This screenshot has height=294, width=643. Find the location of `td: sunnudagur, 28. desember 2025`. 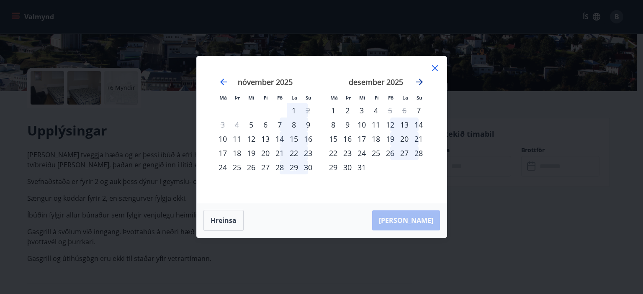

td: sunnudagur, 28. desember 2025 is located at coordinates (419, 153).